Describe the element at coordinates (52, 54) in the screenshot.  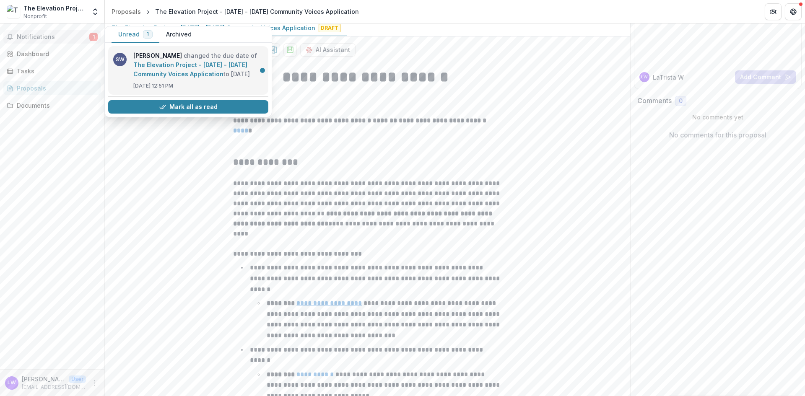
I see `a: Dashboard` at that location.